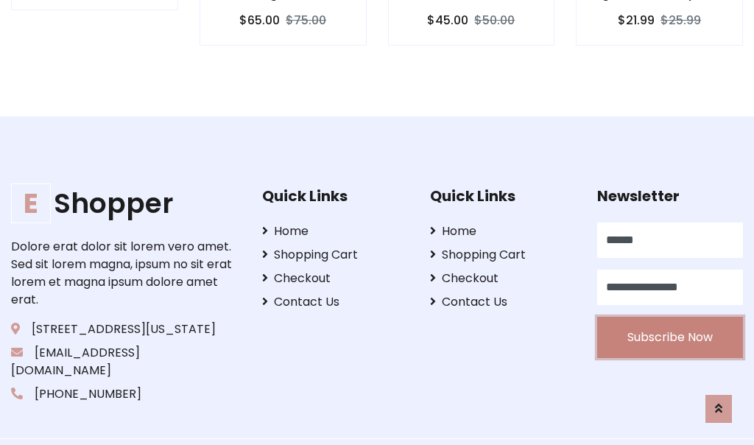 The image size is (754, 445). I want to click on h6: $21.99, so click(637, 20).